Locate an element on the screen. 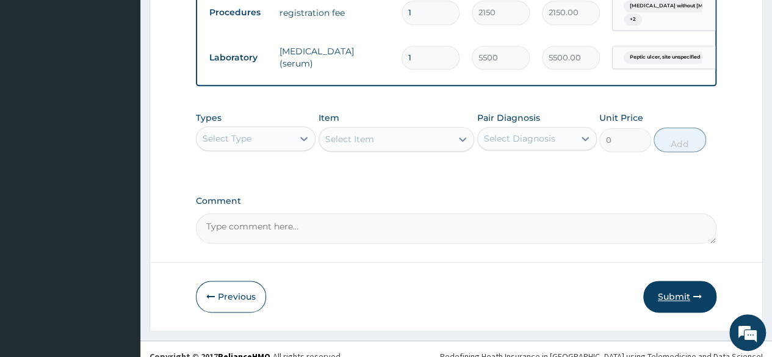 This screenshot has width=772, height=357. td: registration fee is located at coordinates (335, 13).